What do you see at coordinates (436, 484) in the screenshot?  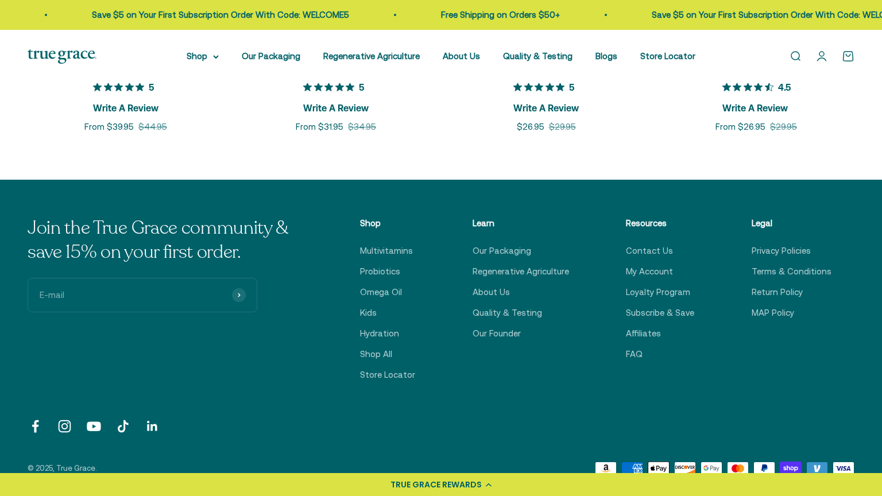 I see `div: TRUE GRACE REWARDS` at bounding box center [436, 484].